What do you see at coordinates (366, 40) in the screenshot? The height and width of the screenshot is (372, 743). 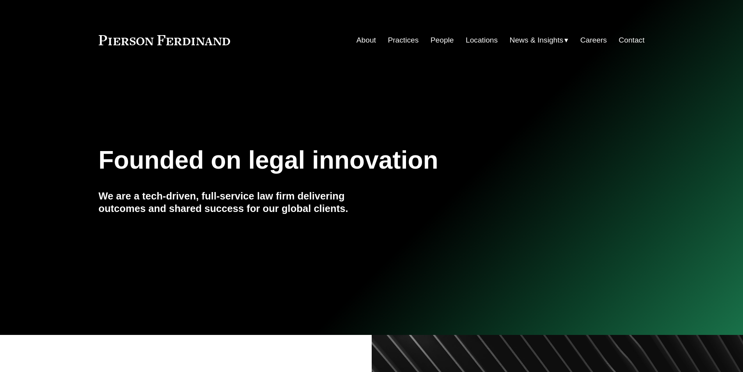 I see `a: About` at bounding box center [366, 40].